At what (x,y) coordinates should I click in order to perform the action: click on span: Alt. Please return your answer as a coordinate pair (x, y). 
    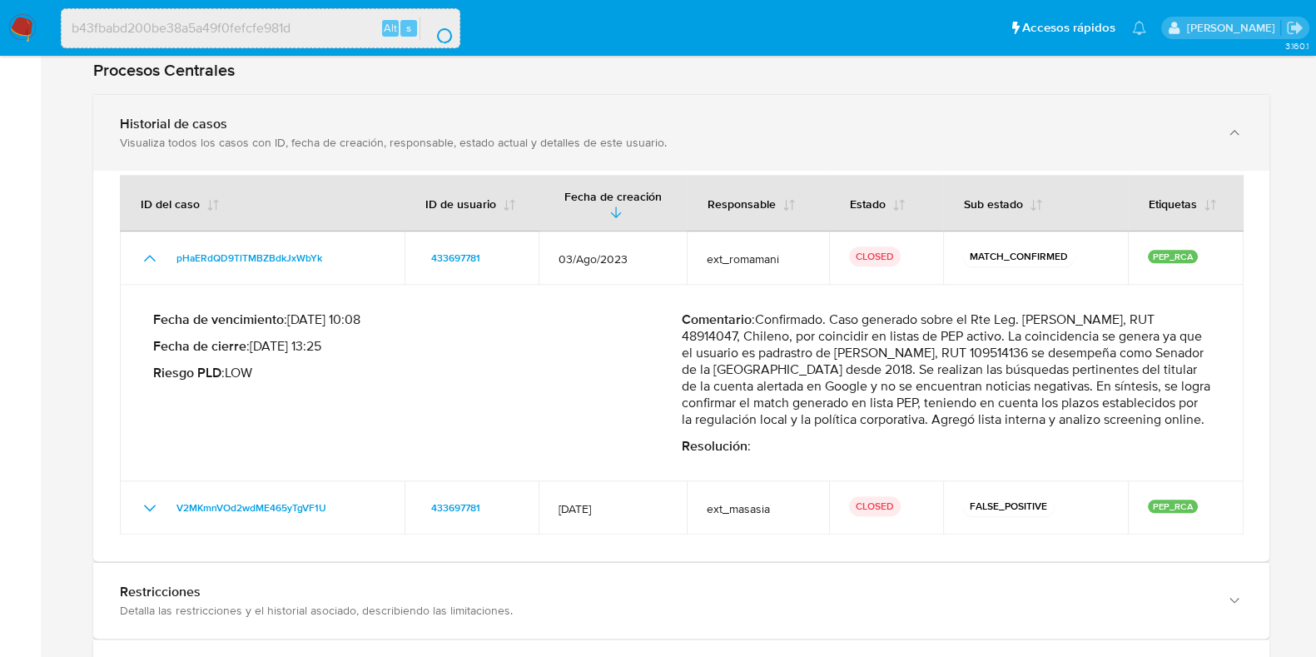
    Looking at the image, I should click on (391, 27).